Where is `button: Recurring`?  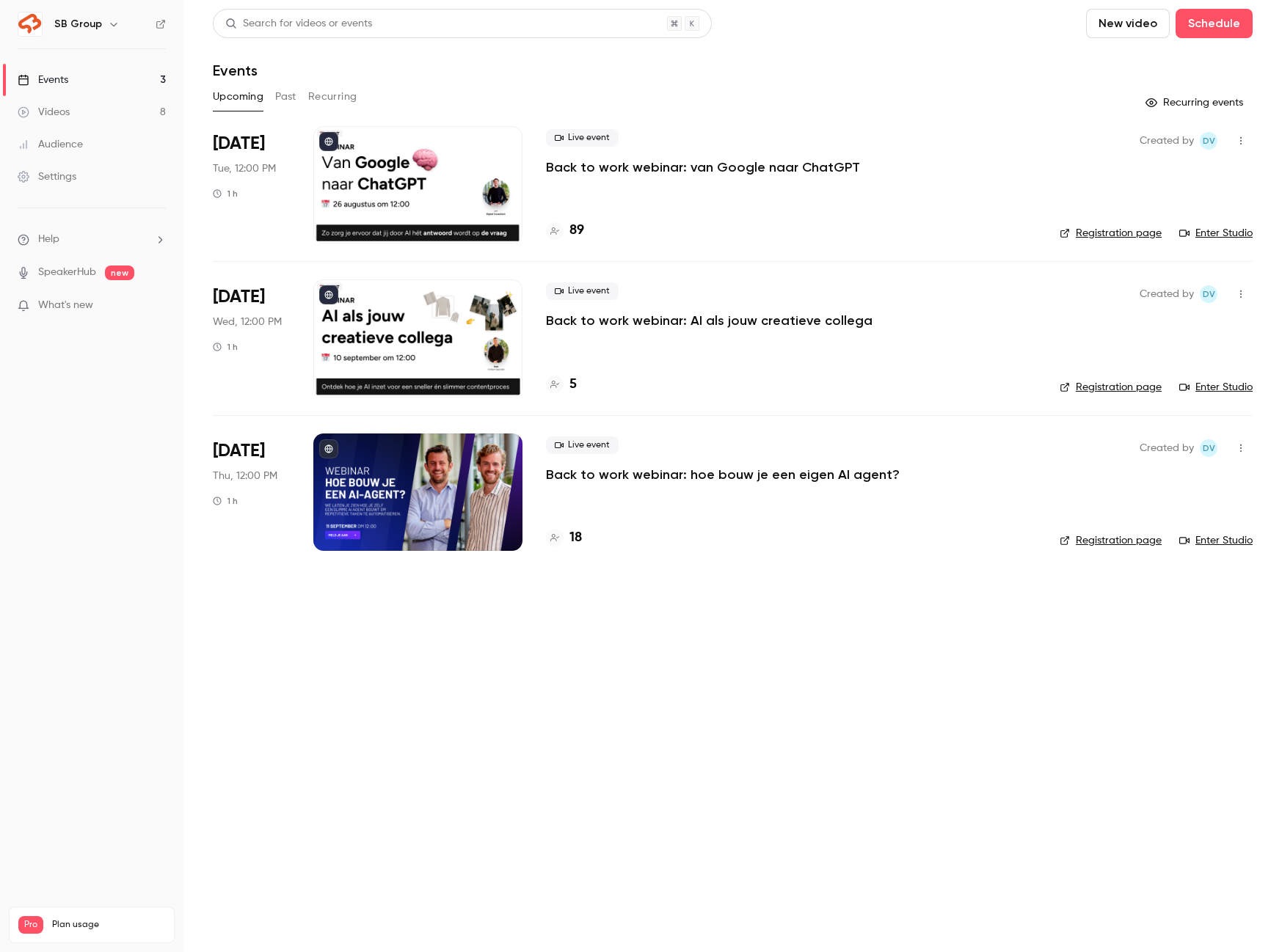
button: Recurring is located at coordinates (332, 97).